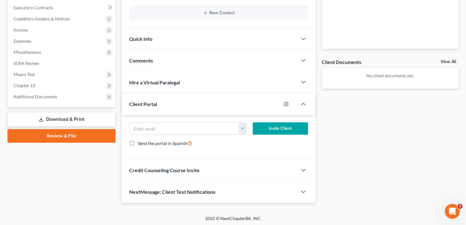  Describe the element at coordinates (460, 206) in the screenshot. I see `span: 3` at that location.